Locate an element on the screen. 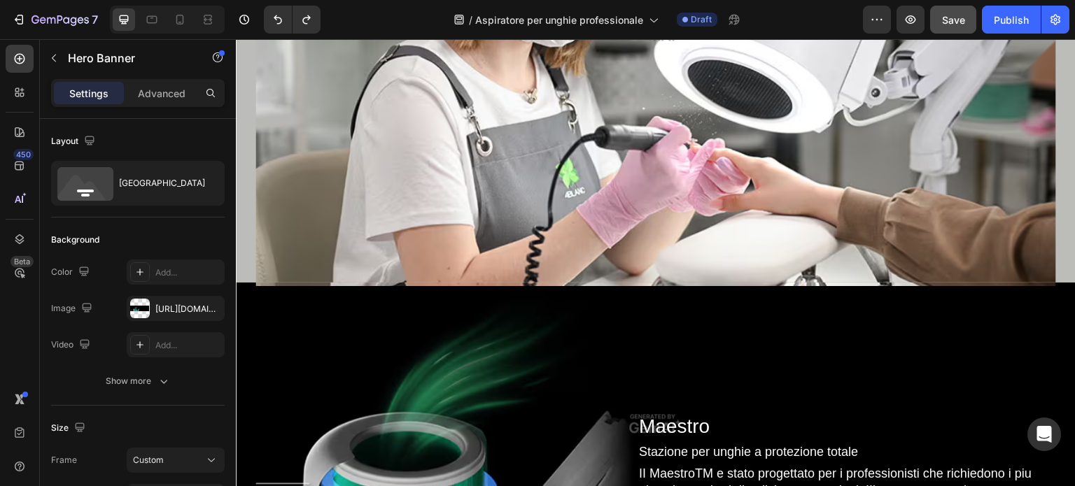  button: 7 is located at coordinates (55, 20).